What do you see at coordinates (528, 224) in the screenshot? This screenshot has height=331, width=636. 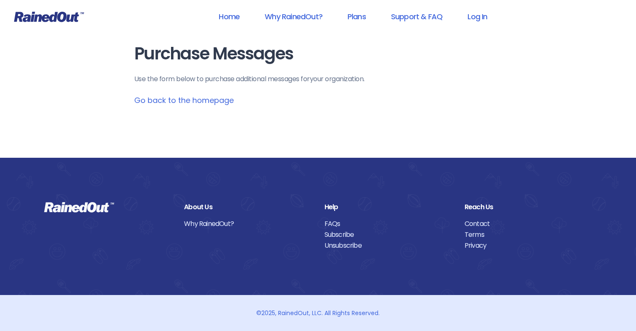 I see `a: Contact` at bounding box center [528, 224].